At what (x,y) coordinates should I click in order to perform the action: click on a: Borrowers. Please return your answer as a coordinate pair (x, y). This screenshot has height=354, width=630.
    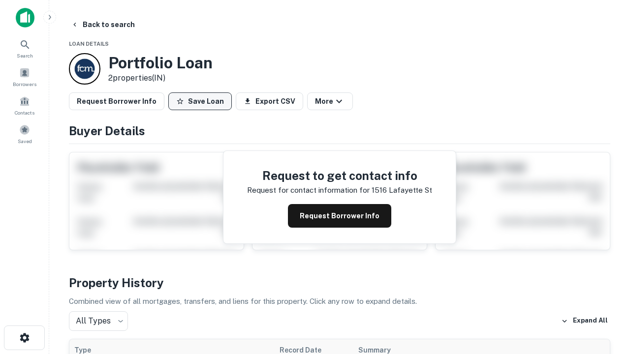
    Looking at the image, I should click on (25, 77).